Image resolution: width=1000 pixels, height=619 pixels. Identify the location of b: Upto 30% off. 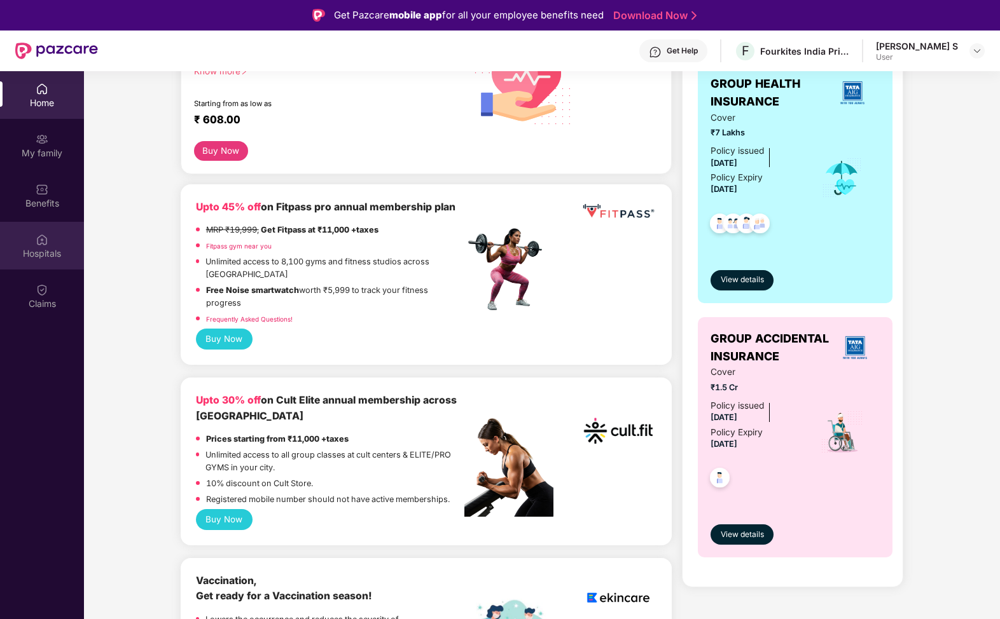
(228, 400).